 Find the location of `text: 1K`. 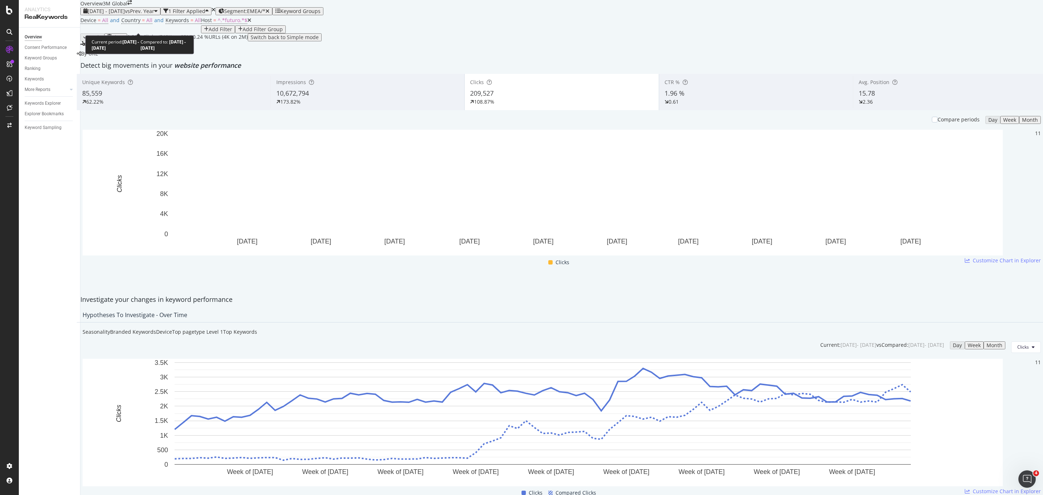

text: 1K is located at coordinates (164, 435).